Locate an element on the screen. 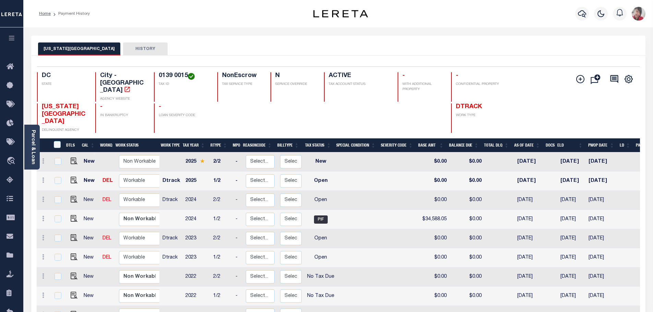 The width and height of the screenshot is (653, 312). th: BillType: activate to sort column ascending is located at coordinates (288, 145).